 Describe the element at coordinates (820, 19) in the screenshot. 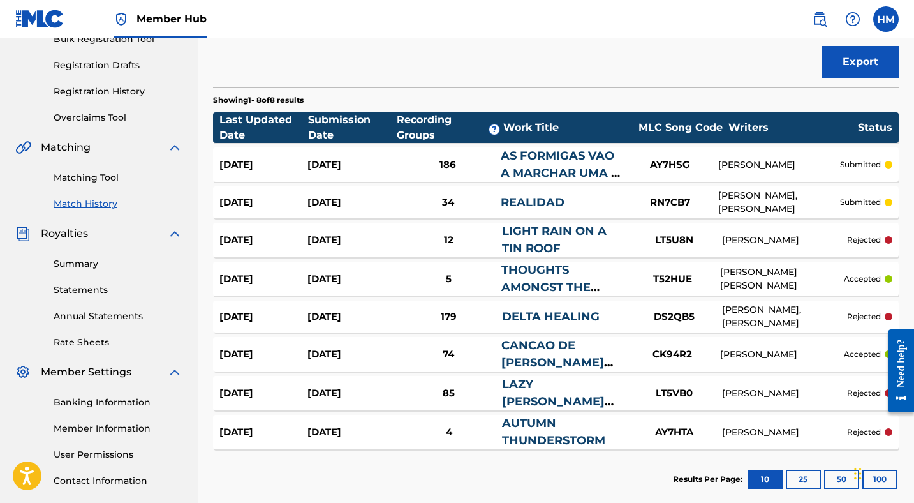

I see `img: search` at that location.